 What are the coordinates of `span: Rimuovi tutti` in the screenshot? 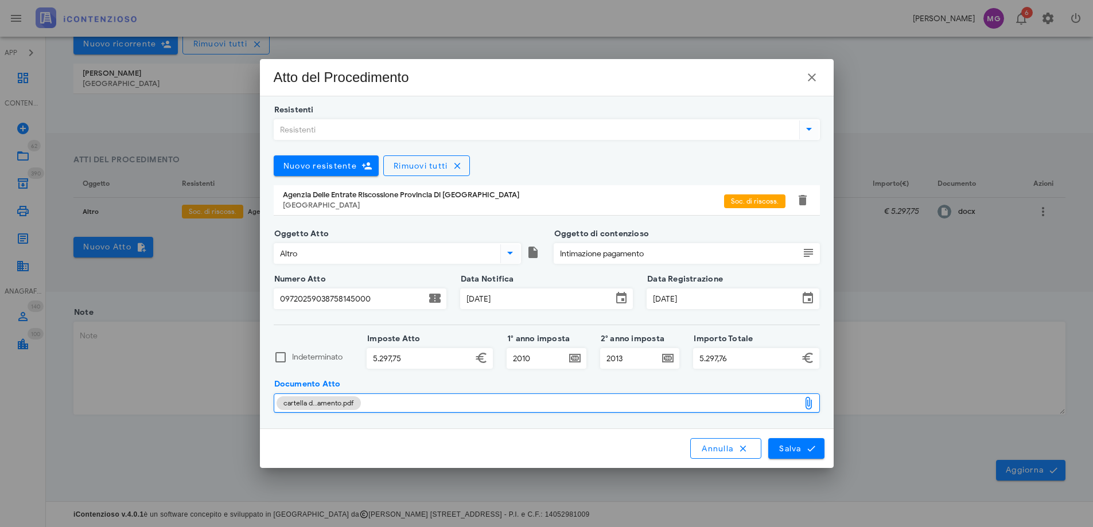 It's located at (421, 166).